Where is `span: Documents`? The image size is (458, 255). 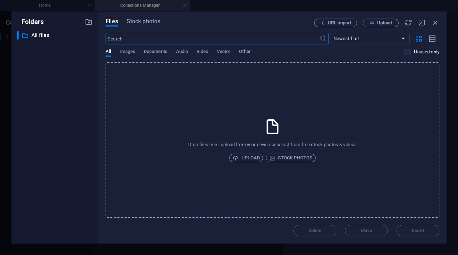 span: Documents is located at coordinates (156, 52).